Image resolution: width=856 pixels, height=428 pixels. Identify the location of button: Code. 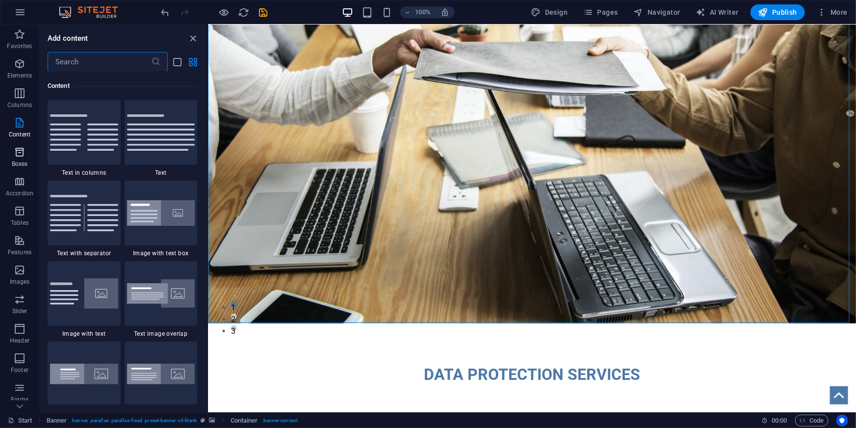
(811, 420).